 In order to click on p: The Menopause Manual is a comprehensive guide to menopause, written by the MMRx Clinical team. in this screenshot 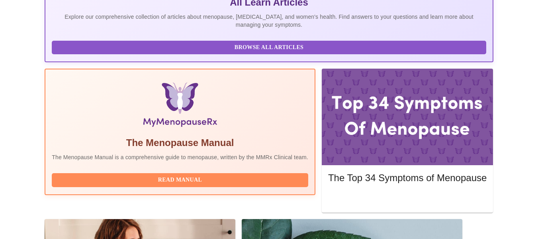, I will do `click(180, 157)`.